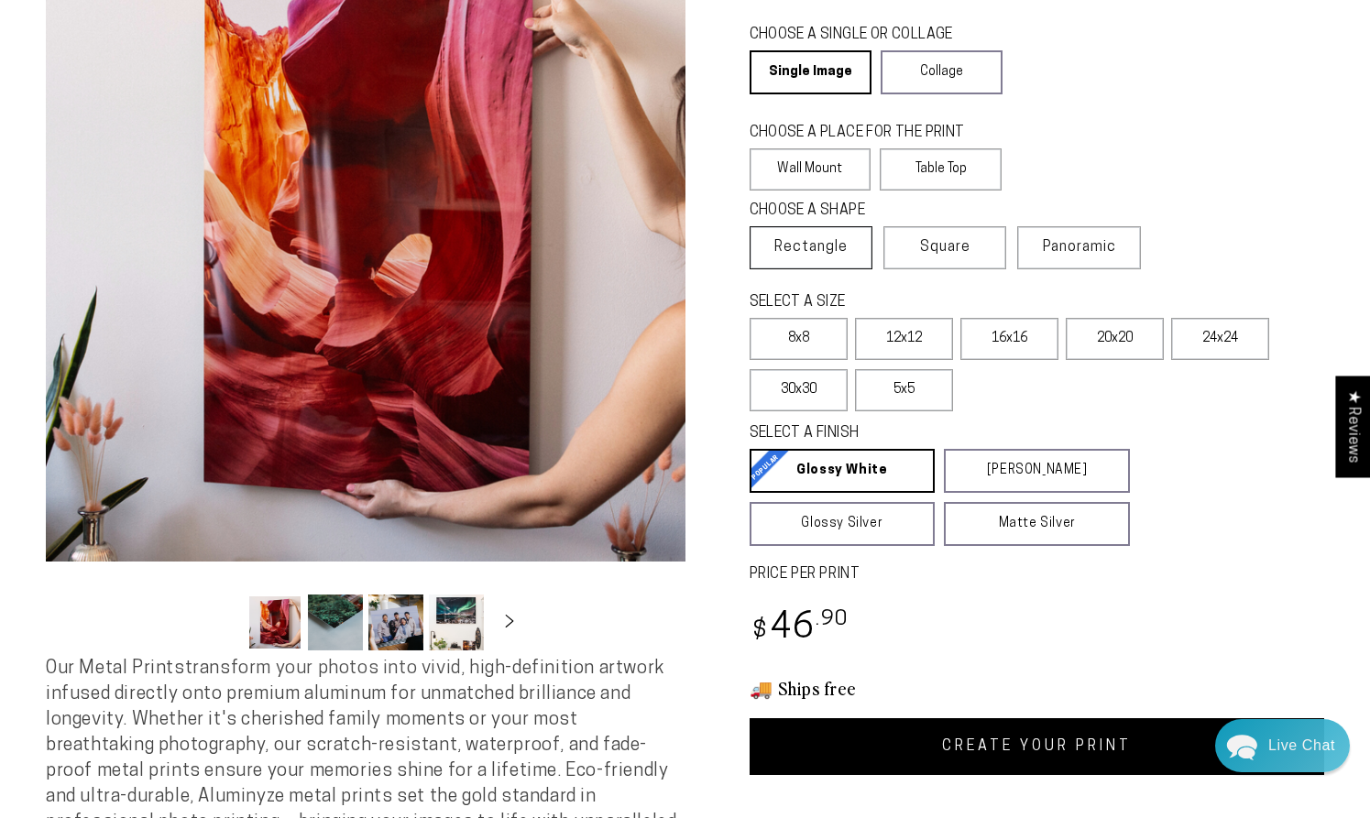 The width and height of the screenshot is (1370, 818). I want to click on label: Wall Mount, so click(810, 169).